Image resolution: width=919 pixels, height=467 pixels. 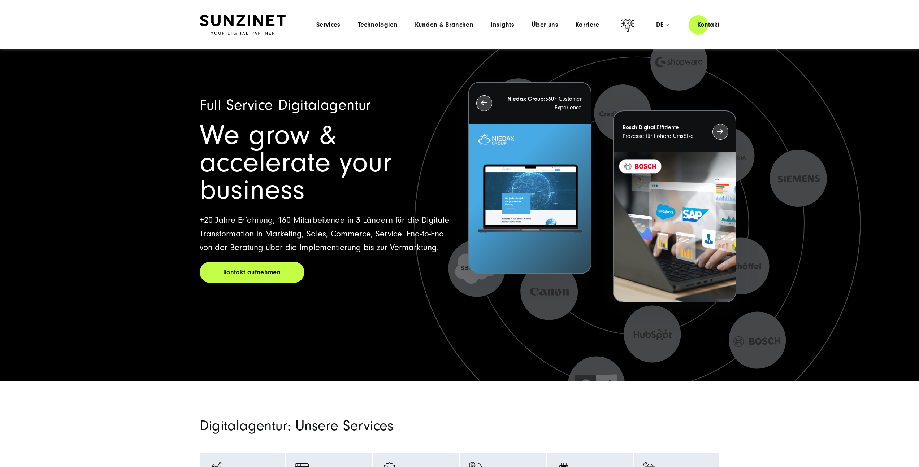 I want to click on h2: Digitalagentur: Unsere Services, so click(x=371, y=426).